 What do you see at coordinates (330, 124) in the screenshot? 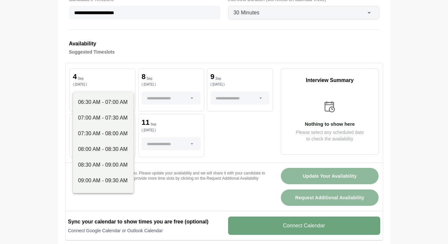
I see `p: Nothing to show here` at bounding box center [330, 124].